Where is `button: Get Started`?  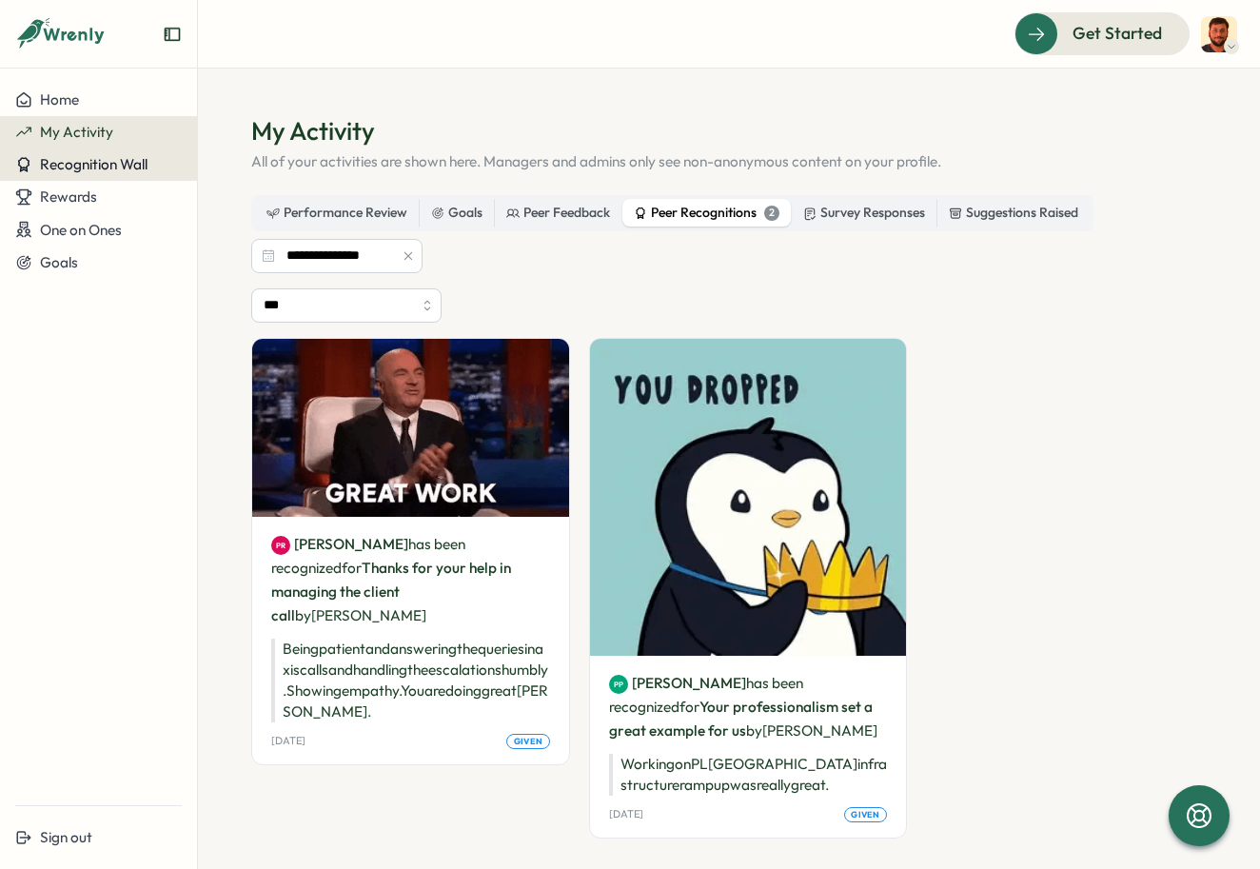 button: Get Started is located at coordinates (1102, 33).